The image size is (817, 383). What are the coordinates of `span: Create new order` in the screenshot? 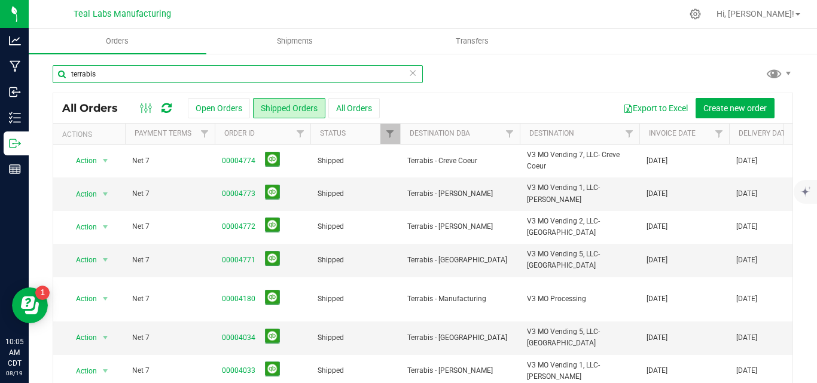 It's located at (735, 108).